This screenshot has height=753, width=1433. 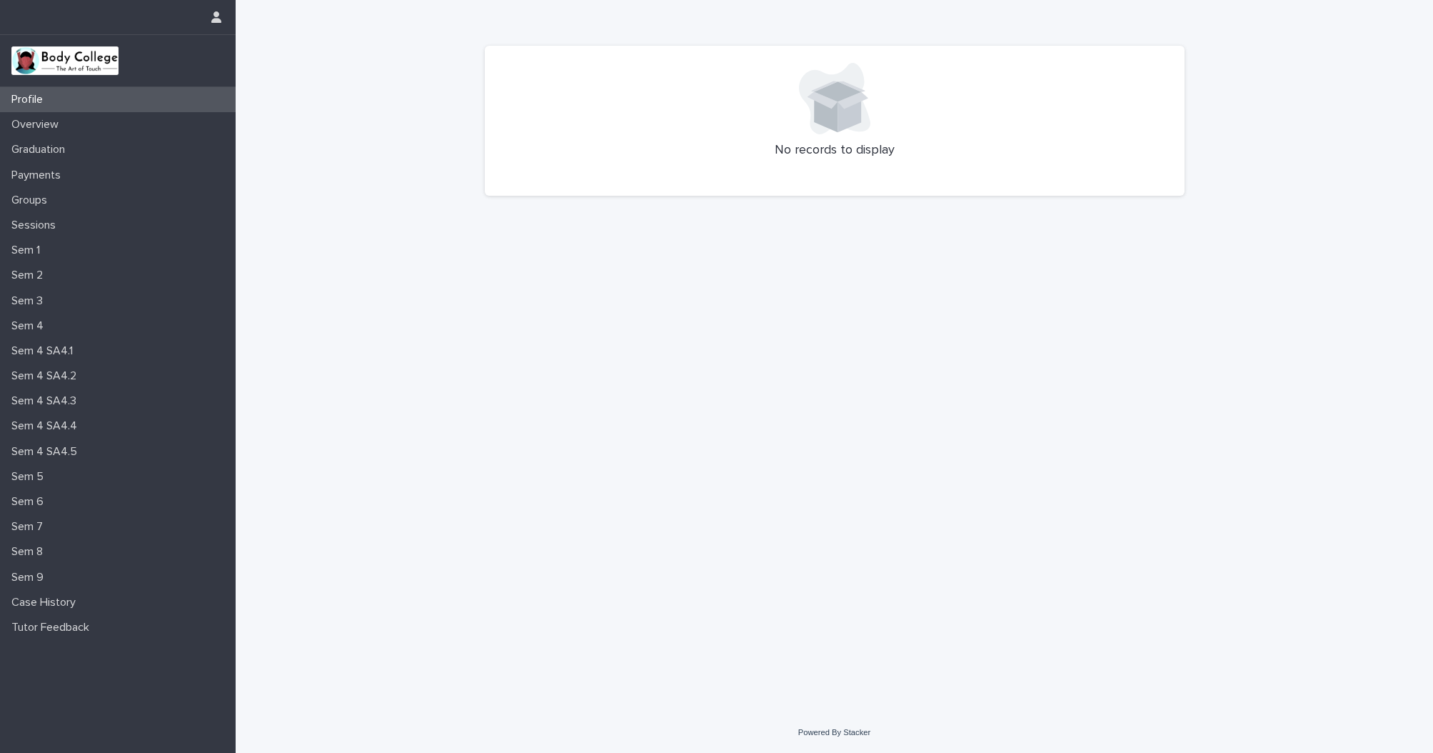 I want to click on p: Sem 1, so click(x=29, y=250).